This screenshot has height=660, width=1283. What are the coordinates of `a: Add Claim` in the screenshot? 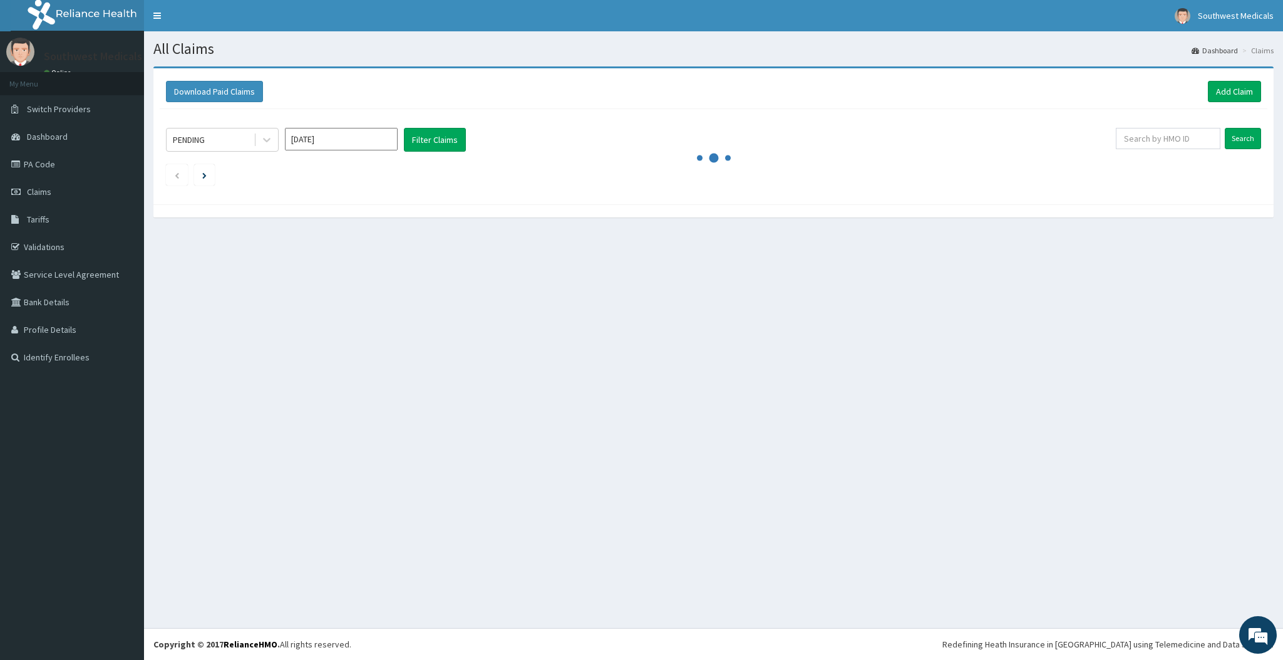 It's located at (1235, 91).